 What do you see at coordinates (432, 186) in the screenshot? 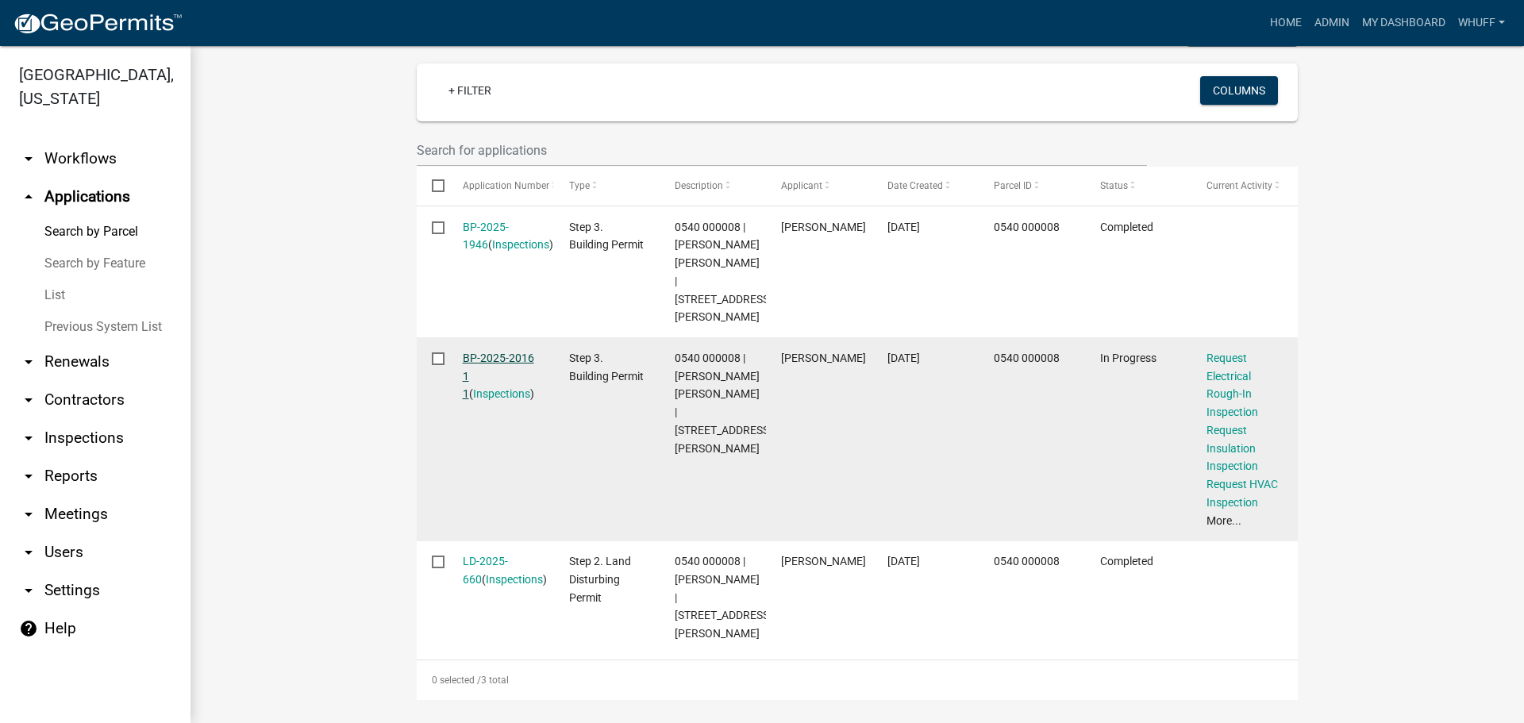
I see `datatable-header-cell: Select` at bounding box center [432, 186].